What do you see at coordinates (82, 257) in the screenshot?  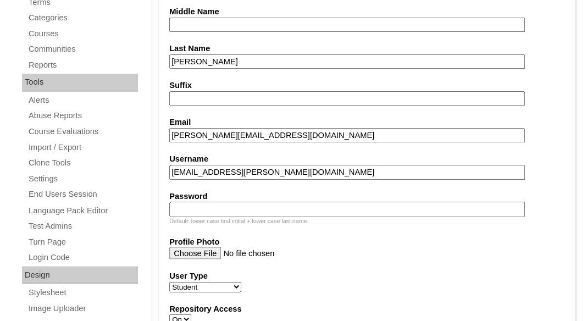 I see `a: Login Code` at bounding box center [82, 257].